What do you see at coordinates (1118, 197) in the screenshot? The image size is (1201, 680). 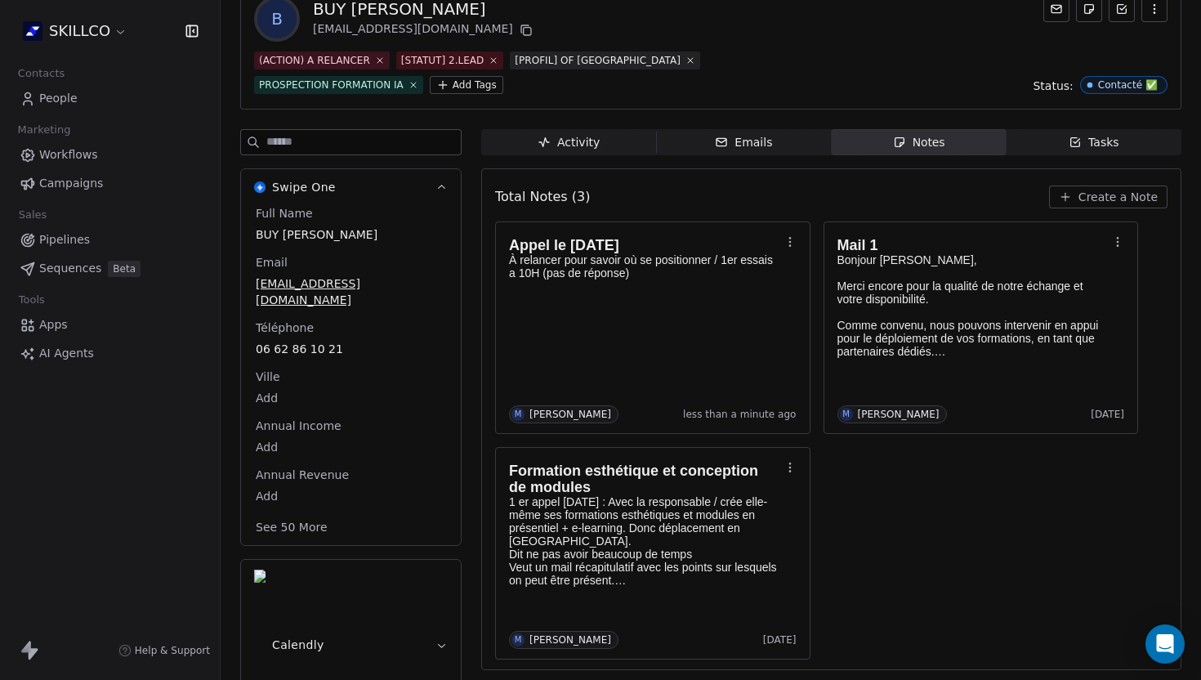 I see `span: Create a Note` at bounding box center [1118, 197].